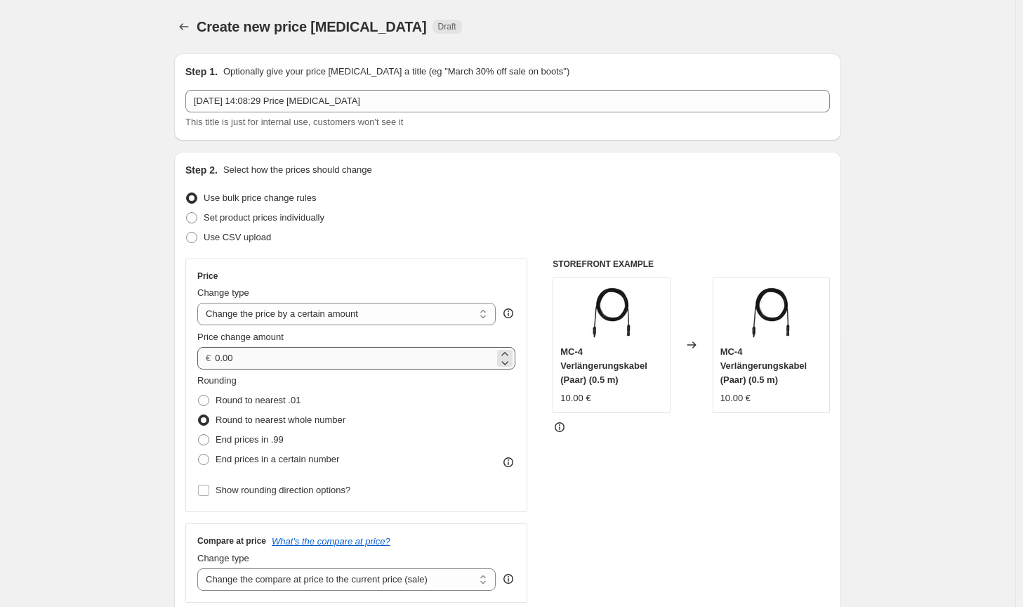  What do you see at coordinates (298, 170) in the screenshot?
I see `p: Select how the prices should change` at bounding box center [298, 170].